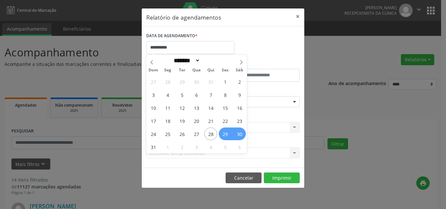  What do you see at coordinates (167, 147) in the screenshot?
I see `span: Setembro 1, 2025` at bounding box center [167, 147].